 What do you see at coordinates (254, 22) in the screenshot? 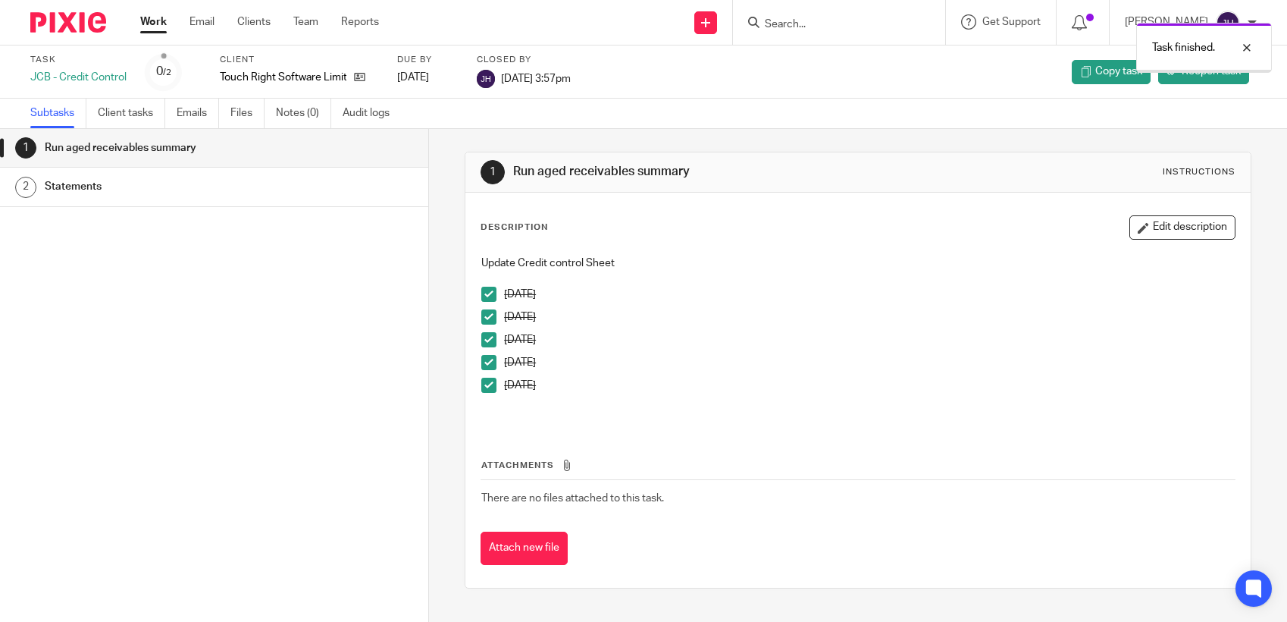
I see `a: Clients` at bounding box center [254, 22].